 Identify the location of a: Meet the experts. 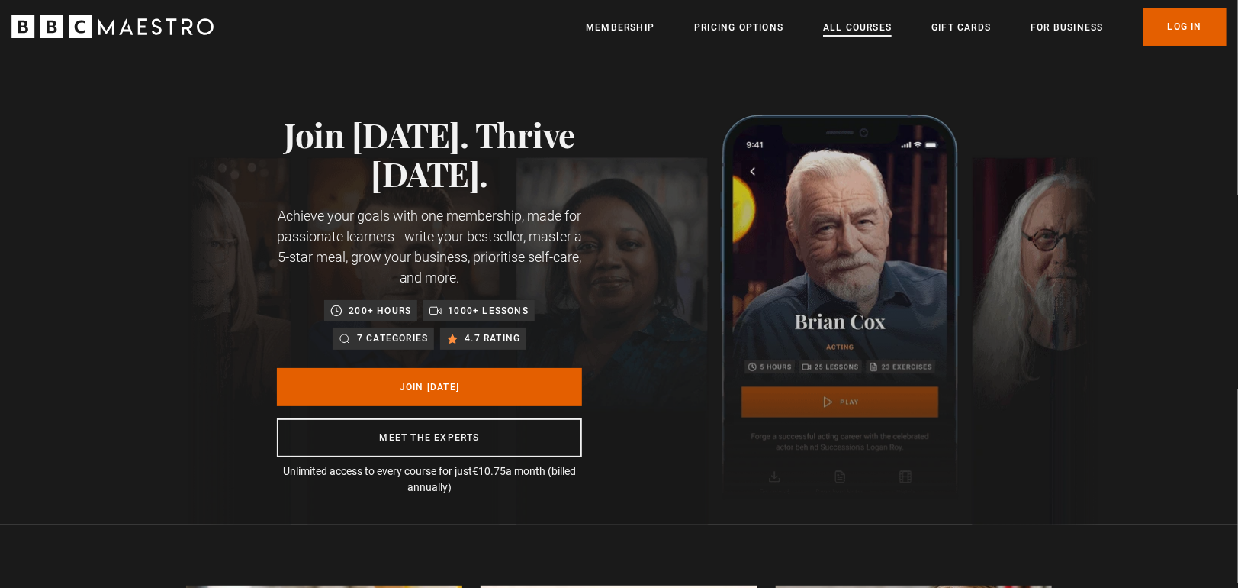
(430, 437).